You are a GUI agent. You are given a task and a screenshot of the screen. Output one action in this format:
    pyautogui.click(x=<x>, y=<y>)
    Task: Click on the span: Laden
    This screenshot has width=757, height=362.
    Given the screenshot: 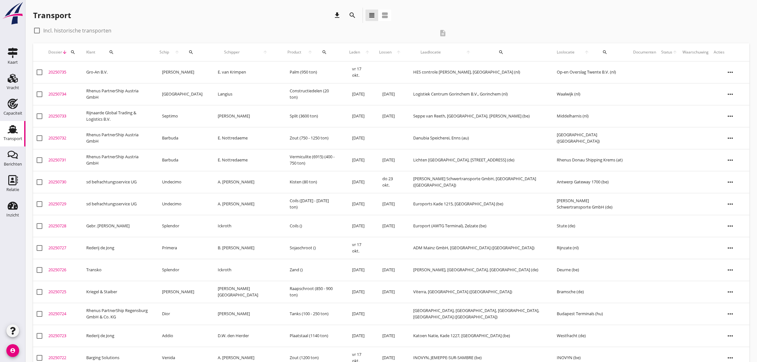 What is the action you would take?
    pyautogui.click(x=355, y=52)
    